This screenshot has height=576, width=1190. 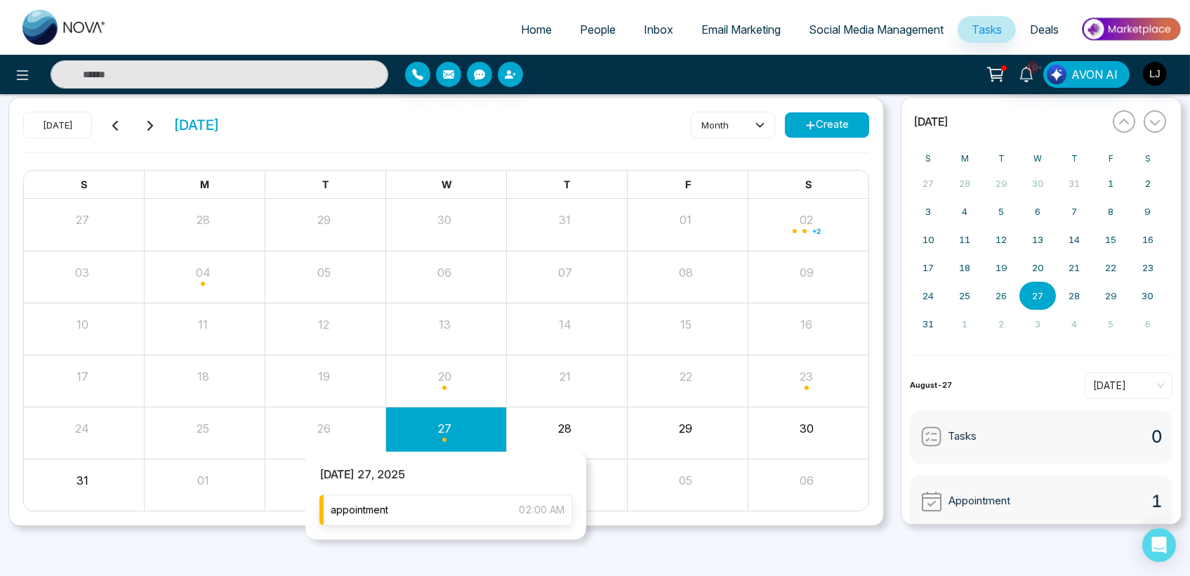 I want to click on abbr: August 22, 2025, so click(x=1112, y=268).